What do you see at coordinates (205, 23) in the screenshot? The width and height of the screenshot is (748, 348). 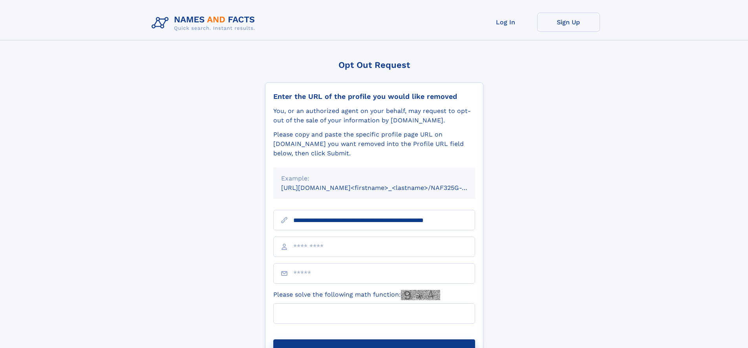 I see `img: Logo Names and Facts` at bounding box center [205, 23].